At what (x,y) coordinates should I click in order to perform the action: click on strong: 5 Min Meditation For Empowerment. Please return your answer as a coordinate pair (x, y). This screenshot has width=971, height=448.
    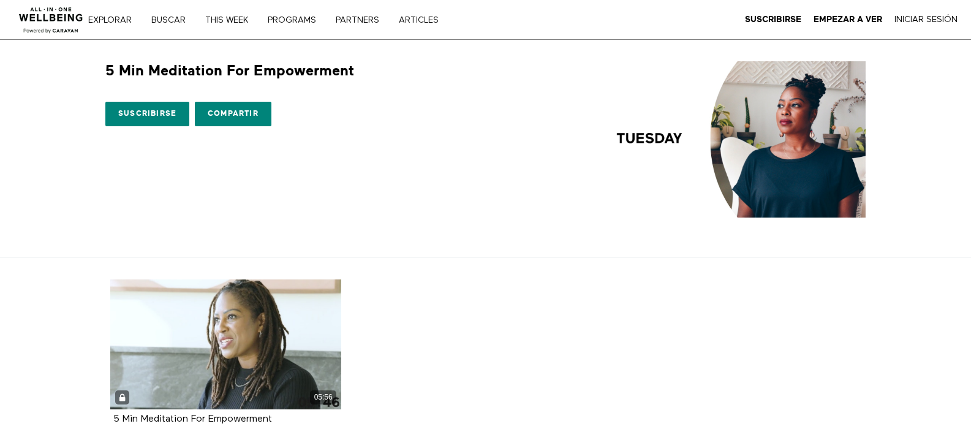
    Looking at the image, I should click on (192, 419).